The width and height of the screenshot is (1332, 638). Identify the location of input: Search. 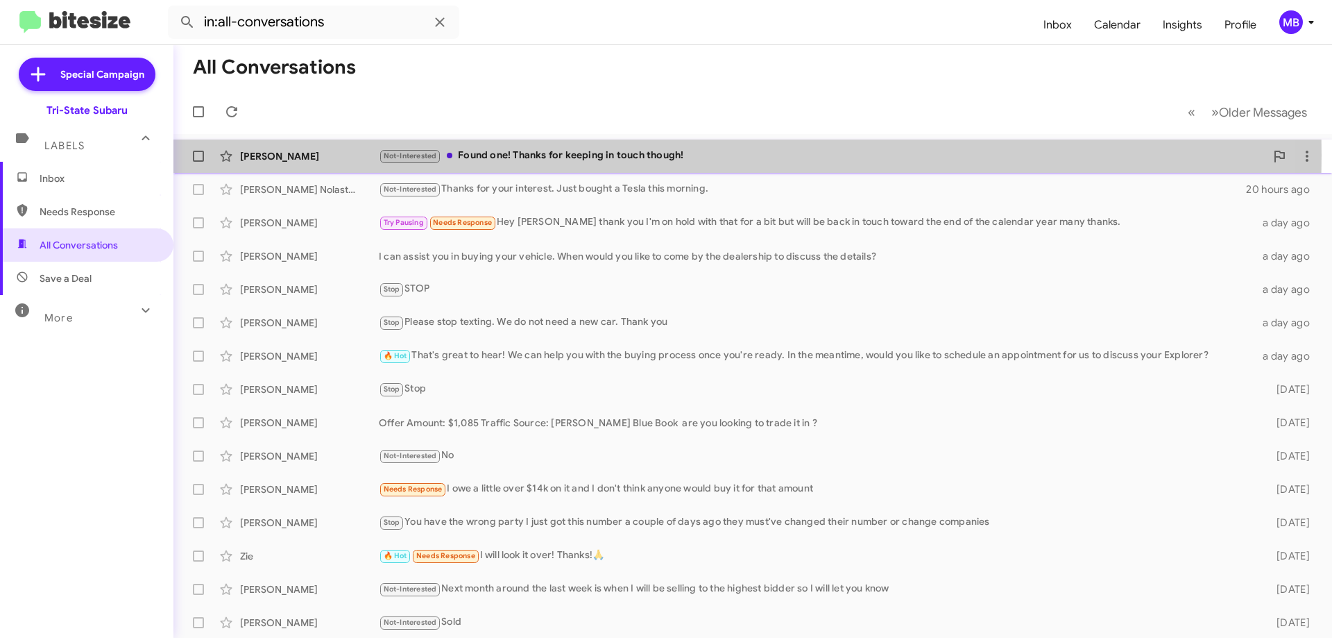
(314, 22).